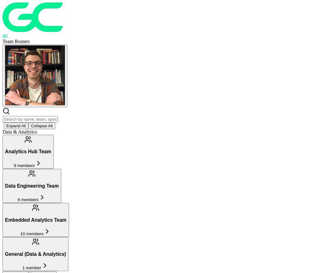 This screenshot has width=317, height=273. Describe the element at coordinates (36, 220) in the screenshot. I see `h3: Embedded Analytics Team` at that location.